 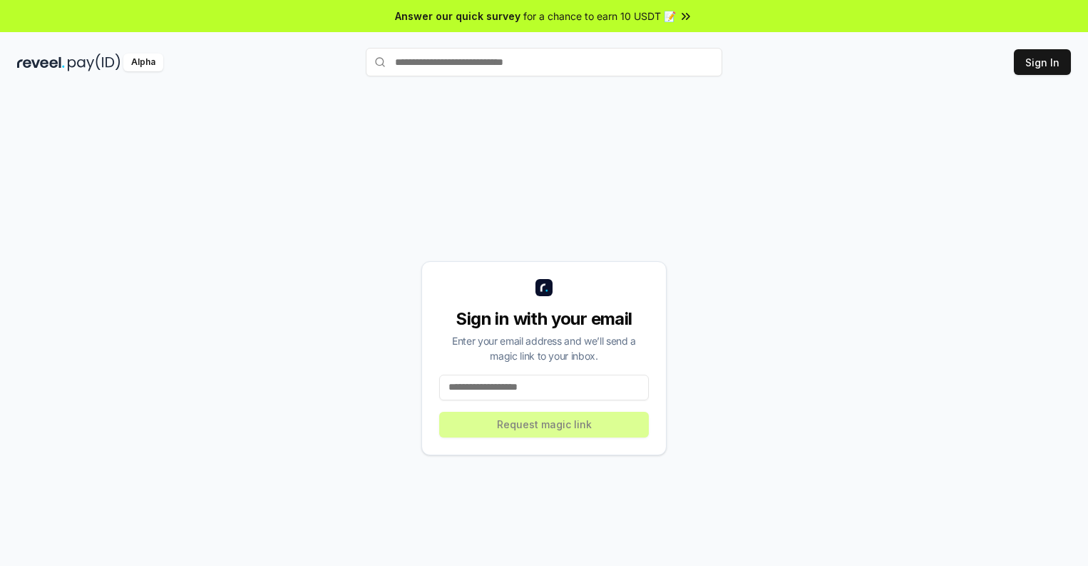 I want to click on img: logo_small, so click(x=544, y=287).